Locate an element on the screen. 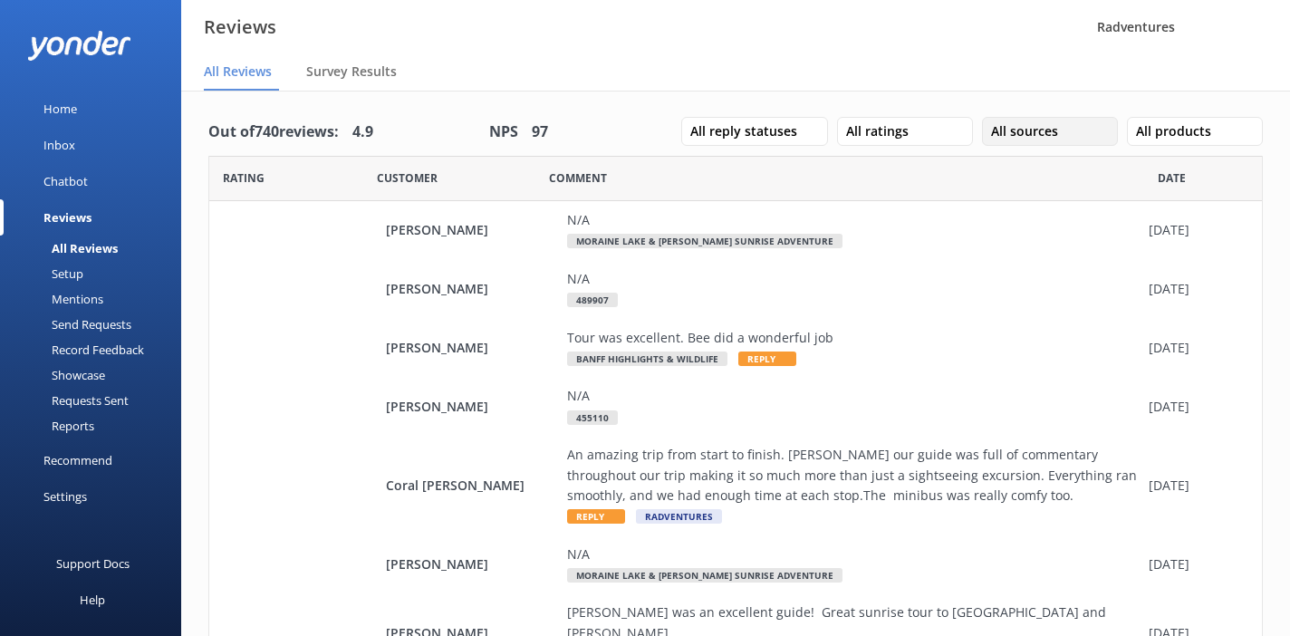 This screenshot has width=1290, height=636. h4: 4.9 is located at coordinates (362, 132).